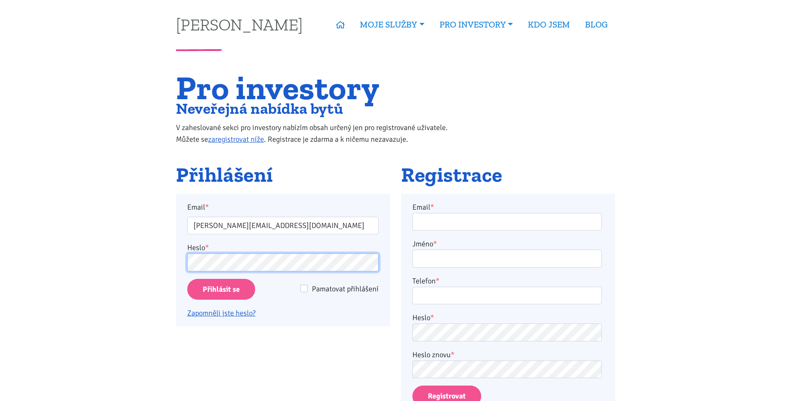  Describe the element at coordinates (320, 108) in the screenshot. I see `h2: Neveřejná nabídka bytů` at that location.